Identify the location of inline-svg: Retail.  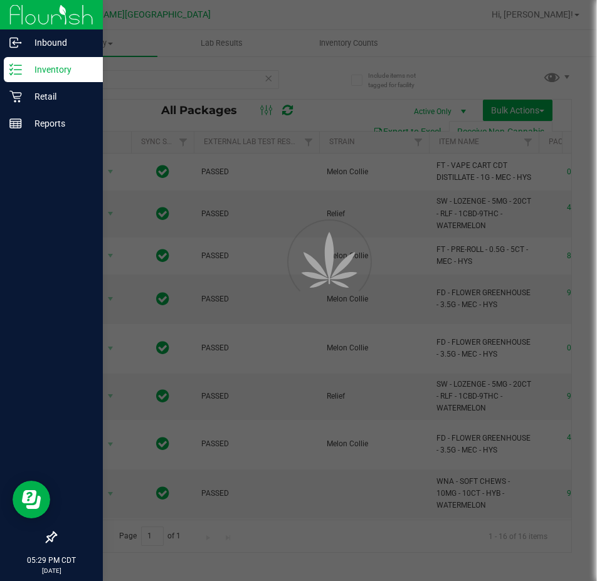
(16, 97).